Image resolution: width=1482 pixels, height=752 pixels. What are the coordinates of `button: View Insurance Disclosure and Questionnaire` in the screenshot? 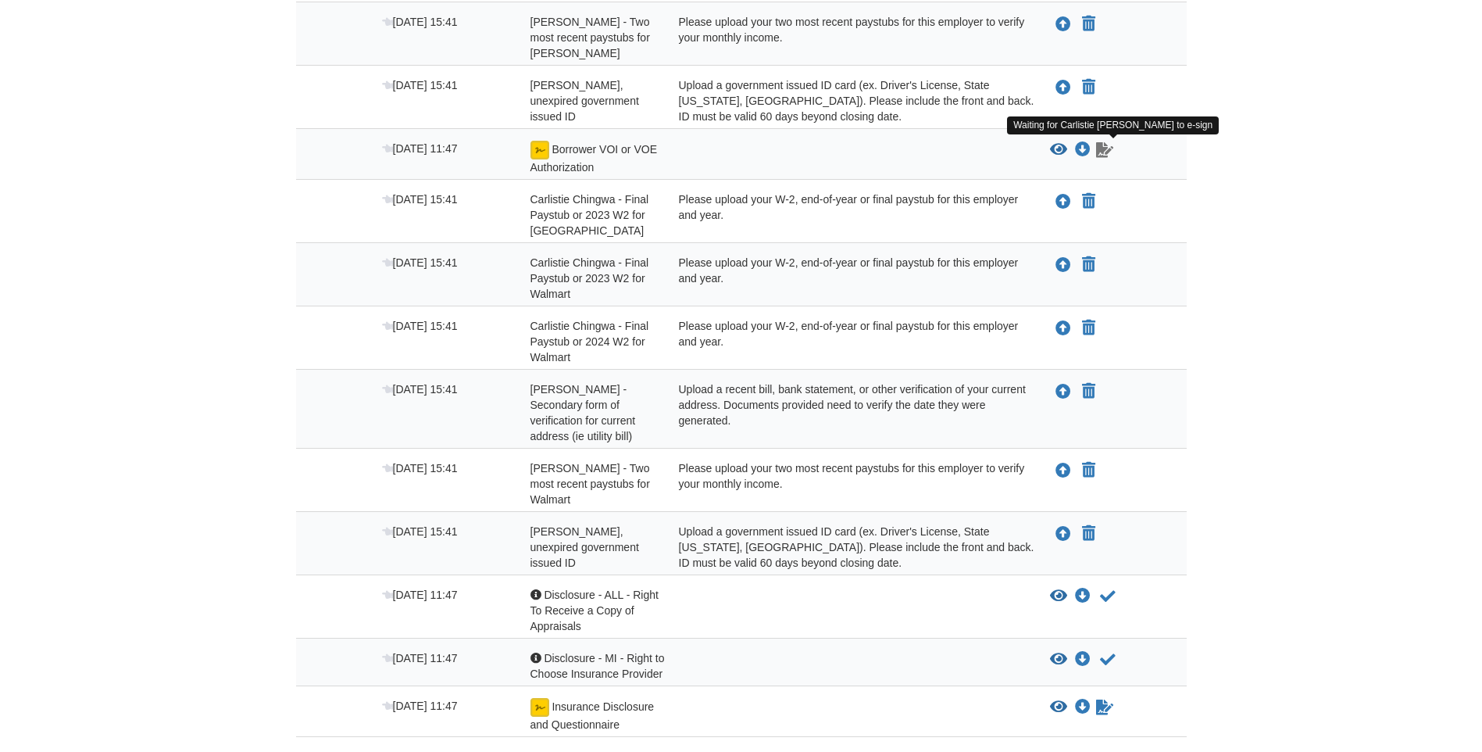 It's located at (1059, 707).